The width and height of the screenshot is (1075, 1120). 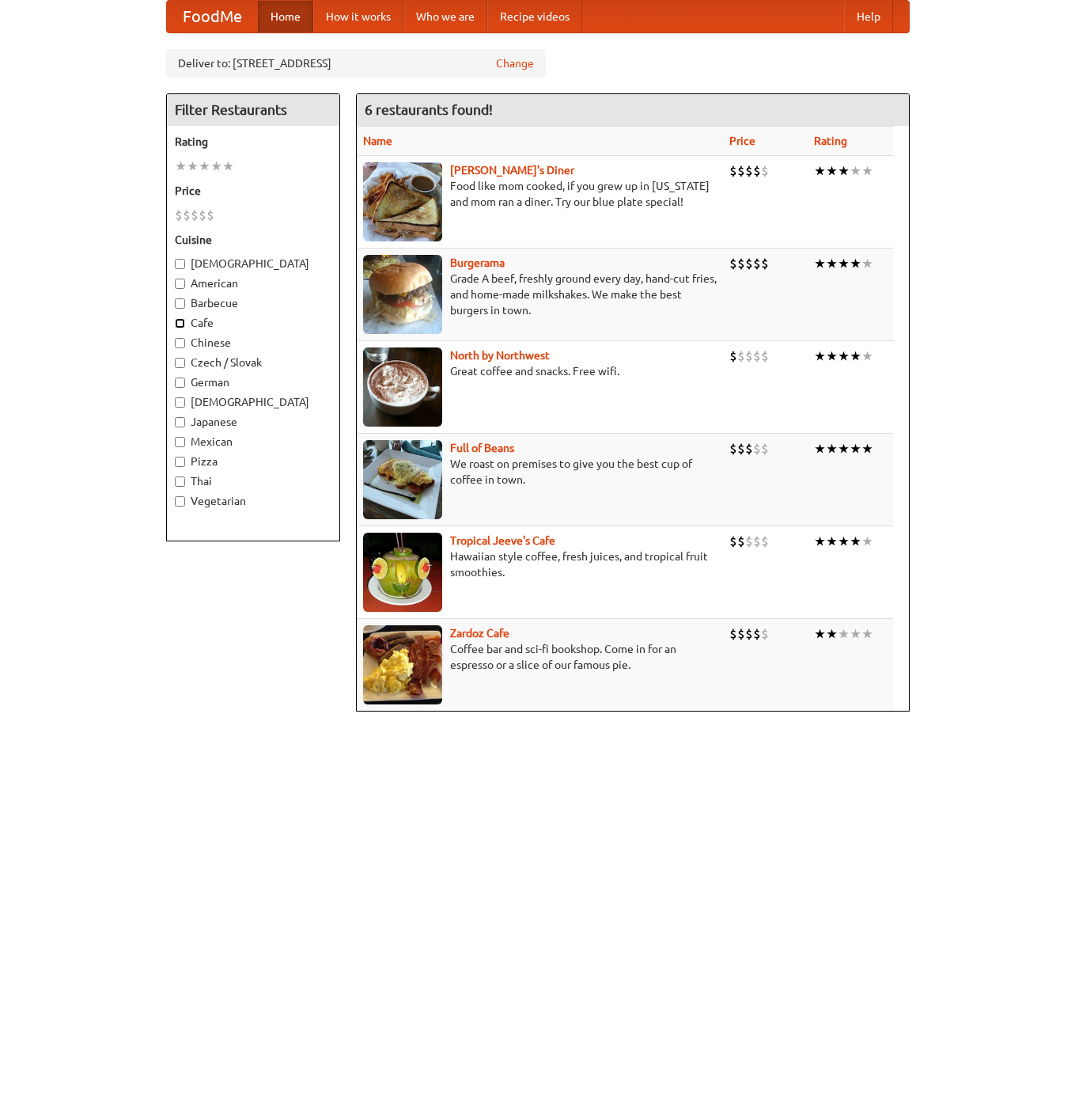 What do you see at coordinates (502, 540) in the screenshot?
I see `a: Tropical Jeeve's Cafe` at bounding box center [502, 540].